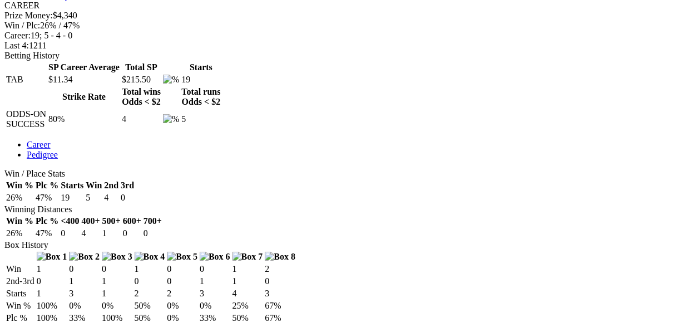 This screenshot has height=322, width=673. Describe the element at coordinates (22, 25) in the screenshot. I see `span: Win / Plc:` at that location.